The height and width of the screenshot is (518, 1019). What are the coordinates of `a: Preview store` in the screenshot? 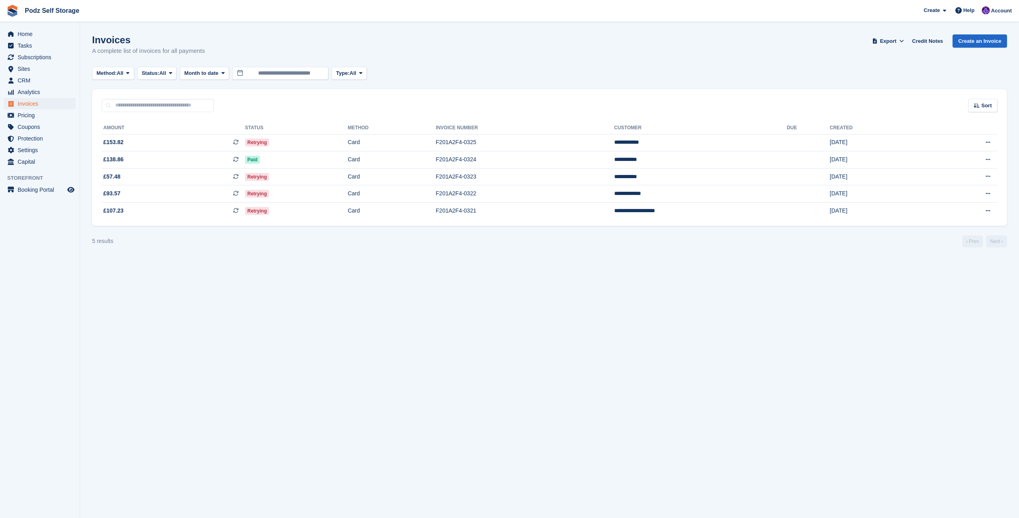 It's located at (71, 190).